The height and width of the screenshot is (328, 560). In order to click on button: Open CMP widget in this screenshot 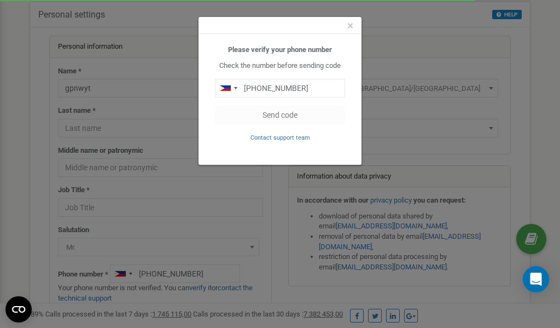, I will do `click(19, 309)`.